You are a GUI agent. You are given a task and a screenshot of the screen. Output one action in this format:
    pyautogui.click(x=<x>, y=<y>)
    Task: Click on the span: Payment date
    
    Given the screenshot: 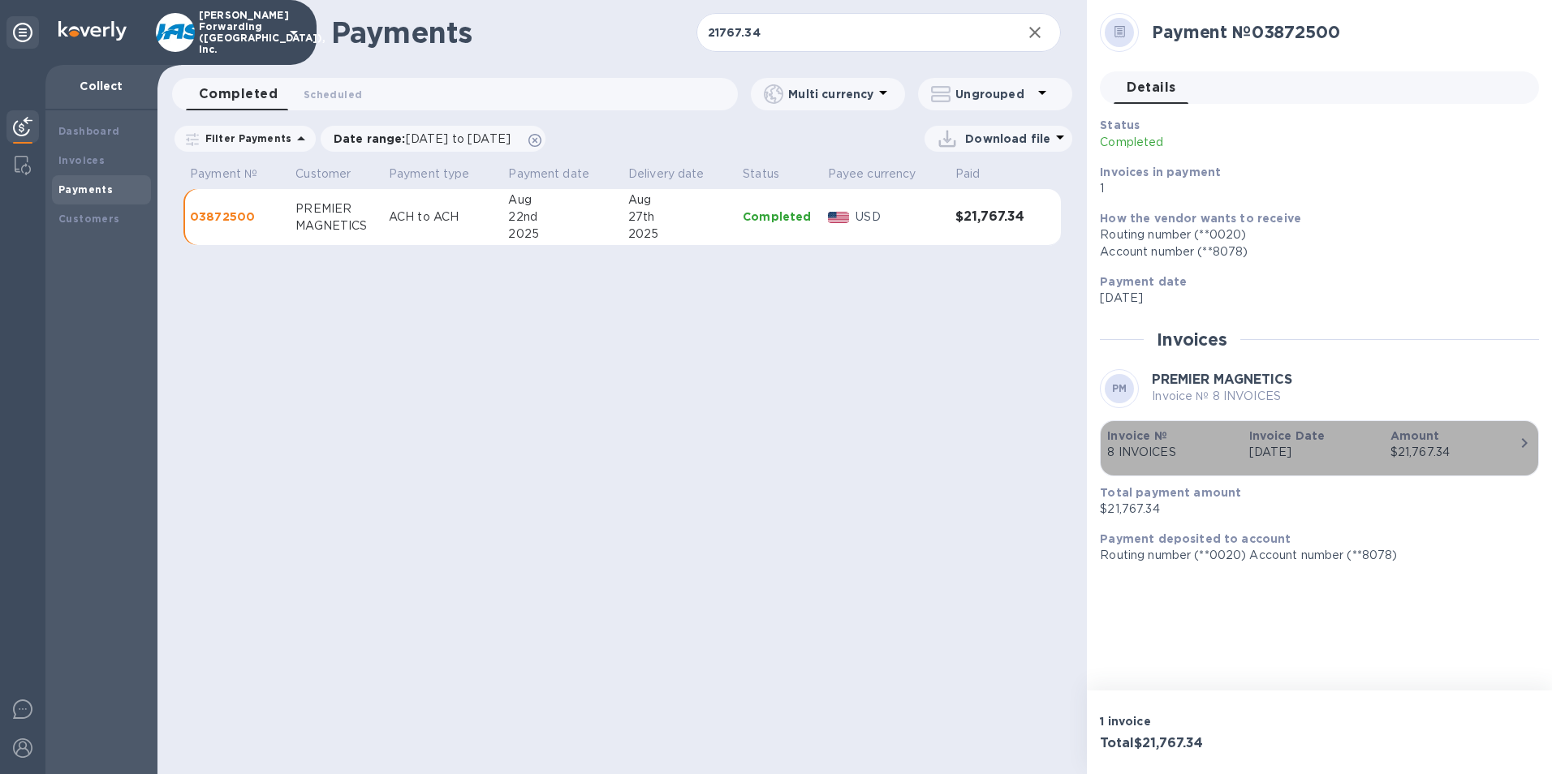 What is the action you would take?
    pyautogui.click(x=559, y=174)
    